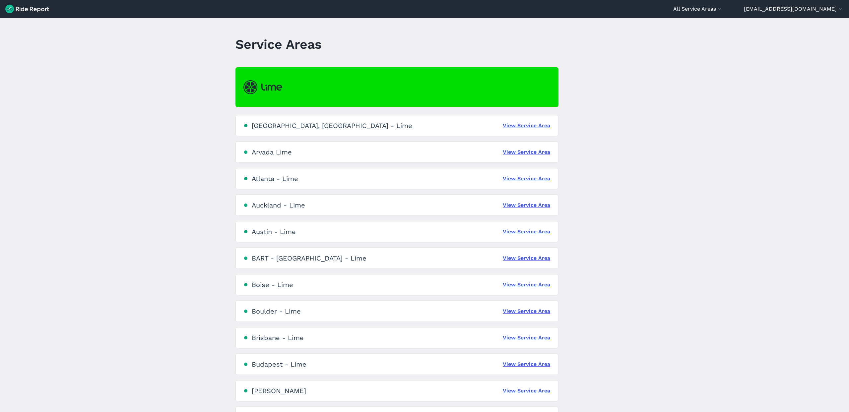 The height and width of the screenshot is (412, 849). Describe the element at coordinates (278, 205) in the screenshot. I see `div: Auckland - Lime` at that location.